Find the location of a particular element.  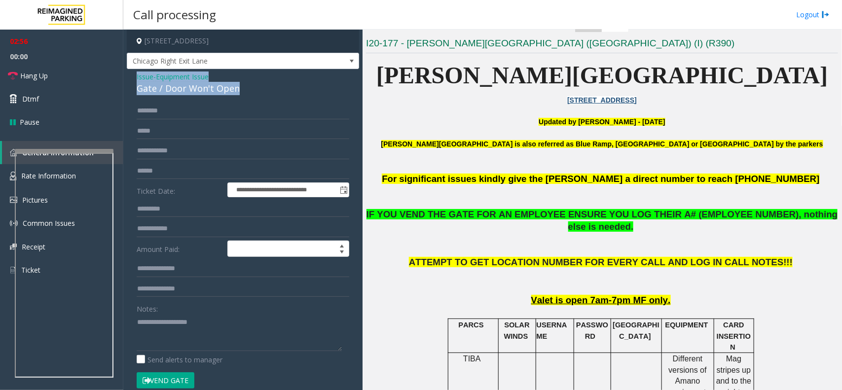

img: logout is located at coordinates (826, 14).